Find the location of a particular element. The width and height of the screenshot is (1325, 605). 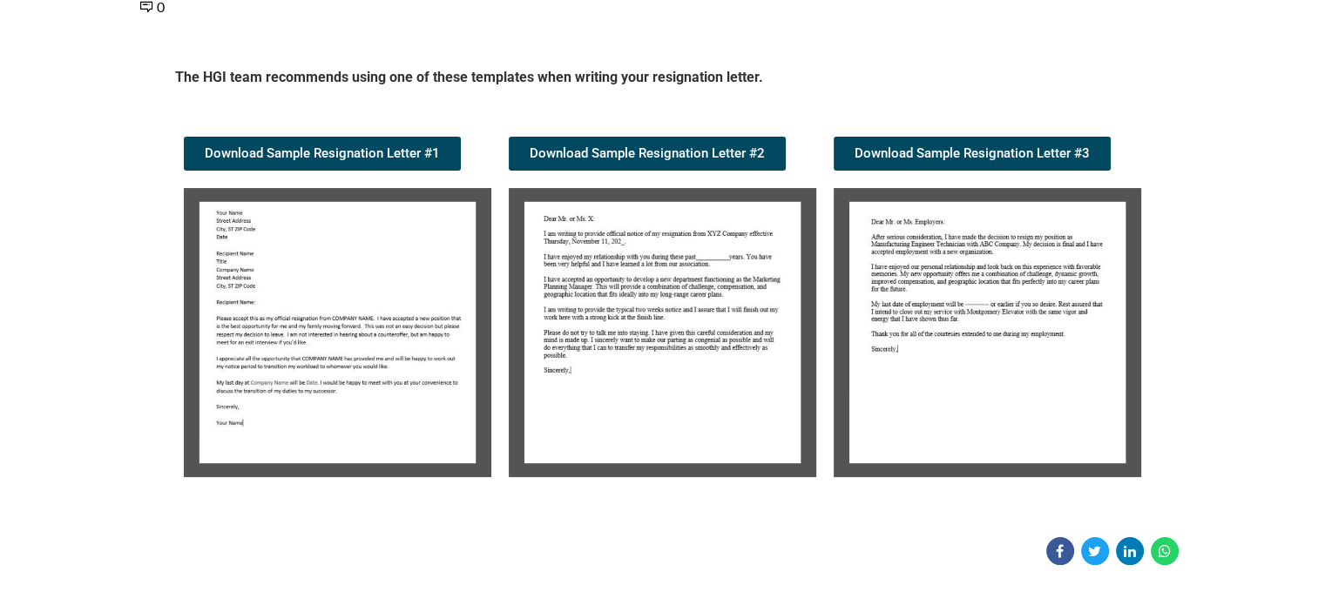

a: Share on Twitter is located at coordinates (1095, 551).